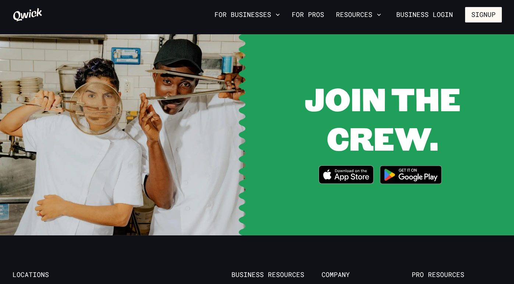  Describe the element at coordinates (484, 15) in the screenshot. I see `button: Signup` at that location.